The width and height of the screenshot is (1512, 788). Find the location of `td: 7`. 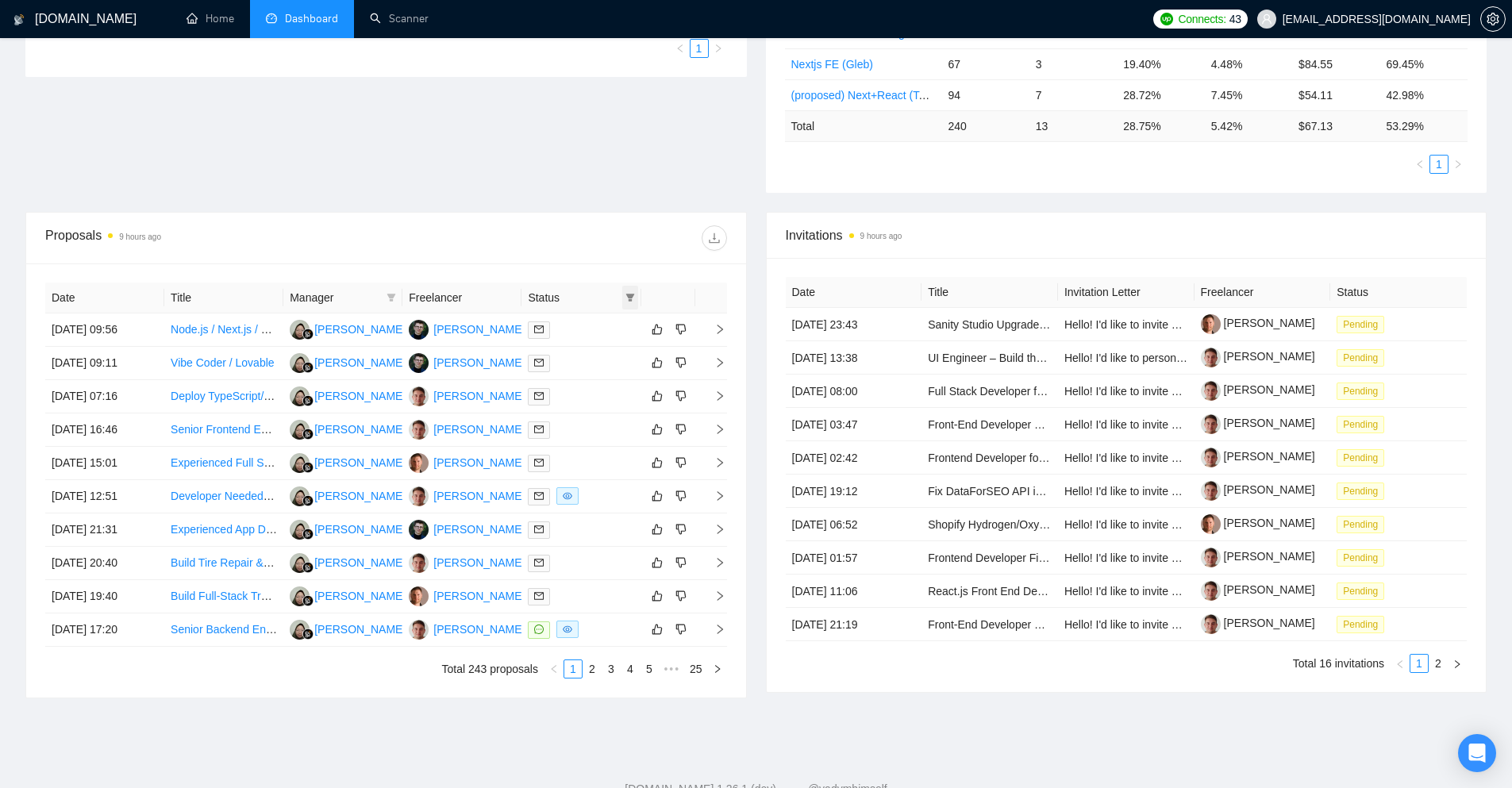

td: 7 is located at coordinates (1073, 95).